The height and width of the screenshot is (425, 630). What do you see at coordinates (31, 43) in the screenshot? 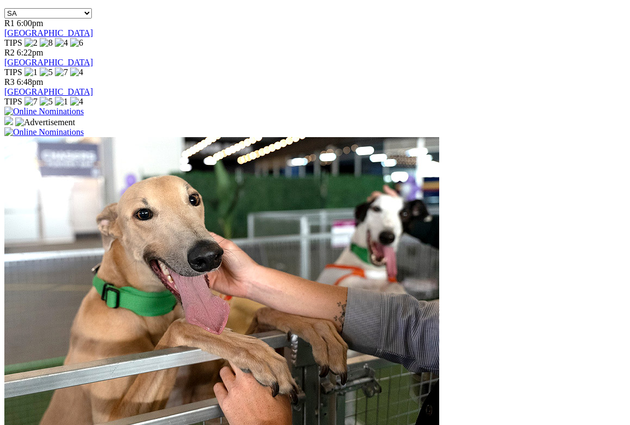
I see `img: 2` at bounding box center [31, 43].